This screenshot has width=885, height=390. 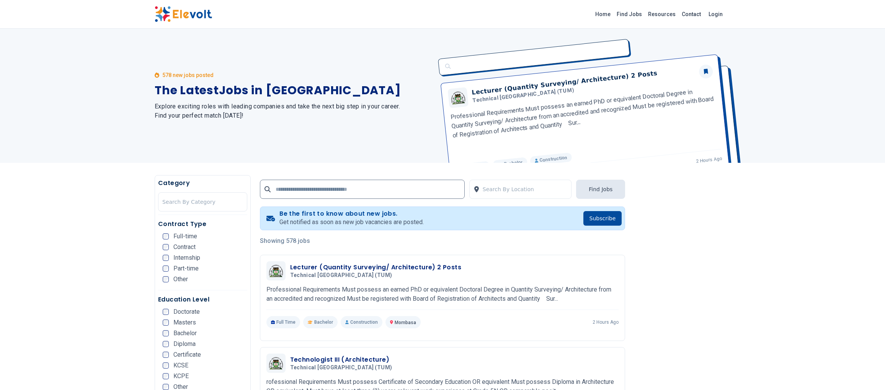 What do you see at coordinates (601, 189) in the screenshot?
I see `button: Find Jobs` at bounding box center [601, 189].